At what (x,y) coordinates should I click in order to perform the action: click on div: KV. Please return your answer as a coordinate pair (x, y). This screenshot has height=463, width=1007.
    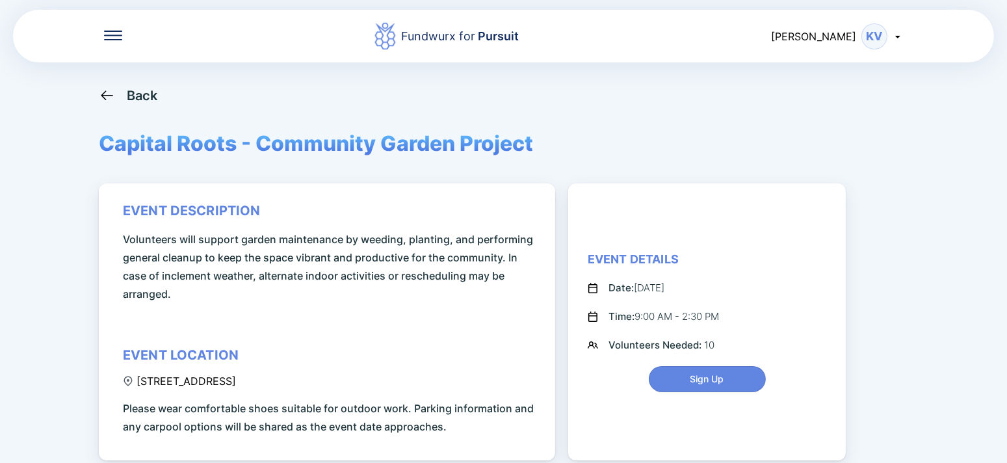
    Looking at the image, I should click on (874, 36).